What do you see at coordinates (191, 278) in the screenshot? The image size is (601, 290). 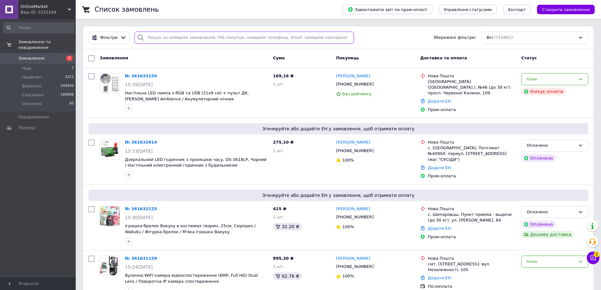 I see `a: Вулична WIFI камера відеоспостереження (6MP, Full HD) Dual Lens / Поворотна IP камера спостереження` at bounding box center [191, 278].